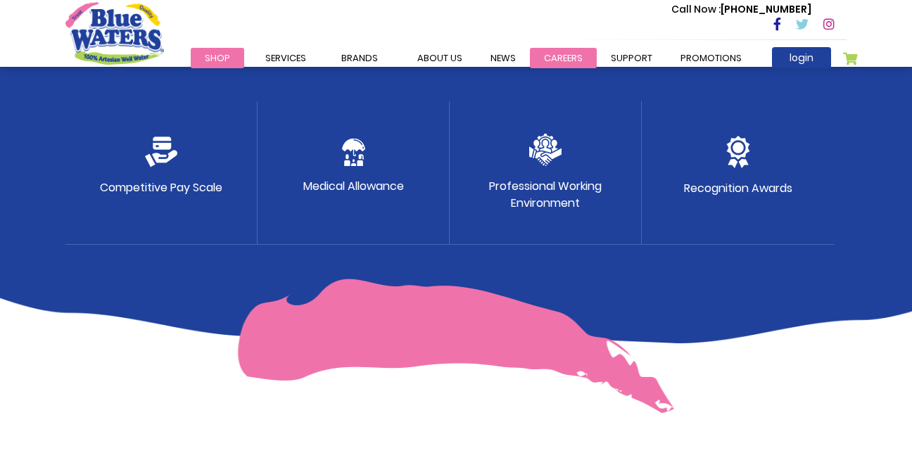  I want to click on a: Promotions, so click(711, 58).